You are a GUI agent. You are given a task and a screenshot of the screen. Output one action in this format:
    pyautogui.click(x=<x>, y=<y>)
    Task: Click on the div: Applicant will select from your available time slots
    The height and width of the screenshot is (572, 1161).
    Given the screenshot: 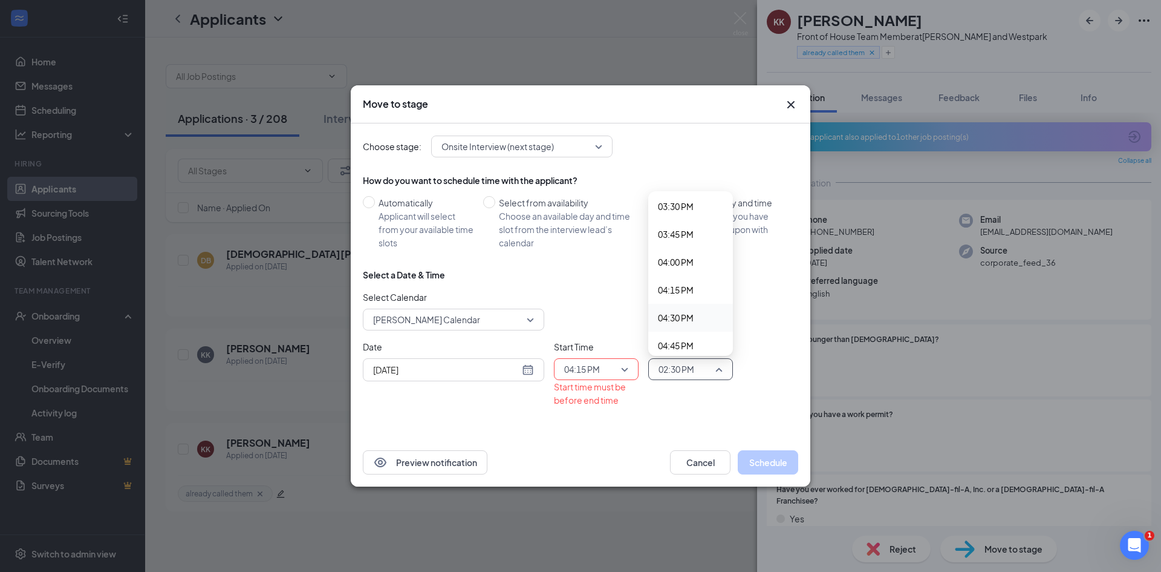 What is the action you would take?
    pyautogui.click(x=426, y=229)
    